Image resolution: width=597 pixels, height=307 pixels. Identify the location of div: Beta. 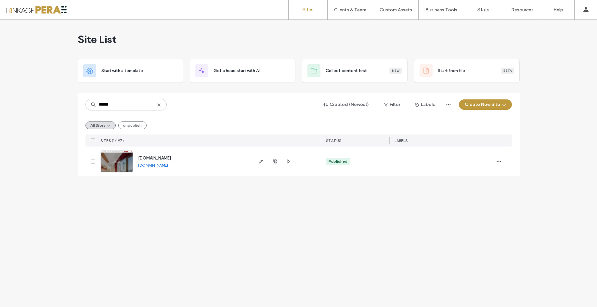
(507, 71).